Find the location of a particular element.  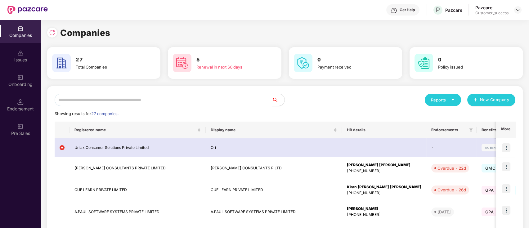

img: svg+xml;base64,PHN2ZyBpZD0iUmVsb2FkLTMyeDMyIiB4bWxucz0iaHR0cDovL3d3dy53My5vcmcvMjAwMC9zdmciIHdpZH... is located at coordinates (52, 33).